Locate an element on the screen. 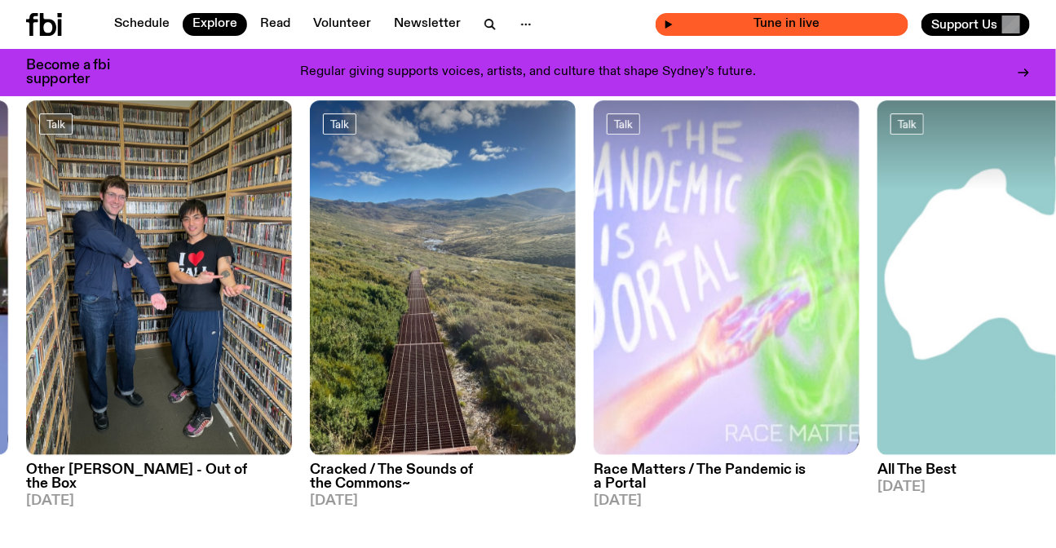 Image resolution: width=1056 pixels, height=548 pixels. h3: Become a fbi supporter is located at coordinates (78, 73).